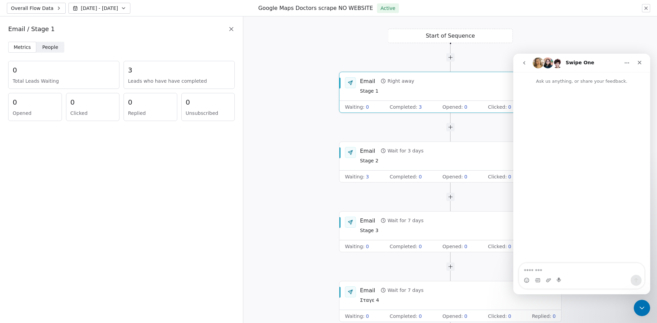 The width and height of the screenshot is (657, 323). Describe the element at coordinates (179, 81) in the screenshot. I see `span: Leads who have have completed` at that location.